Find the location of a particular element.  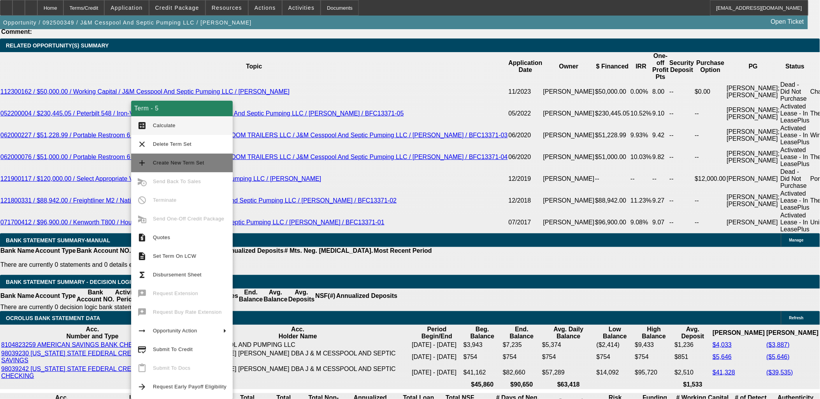

span: Set Term On LCW is located at coordinates (174, 256).